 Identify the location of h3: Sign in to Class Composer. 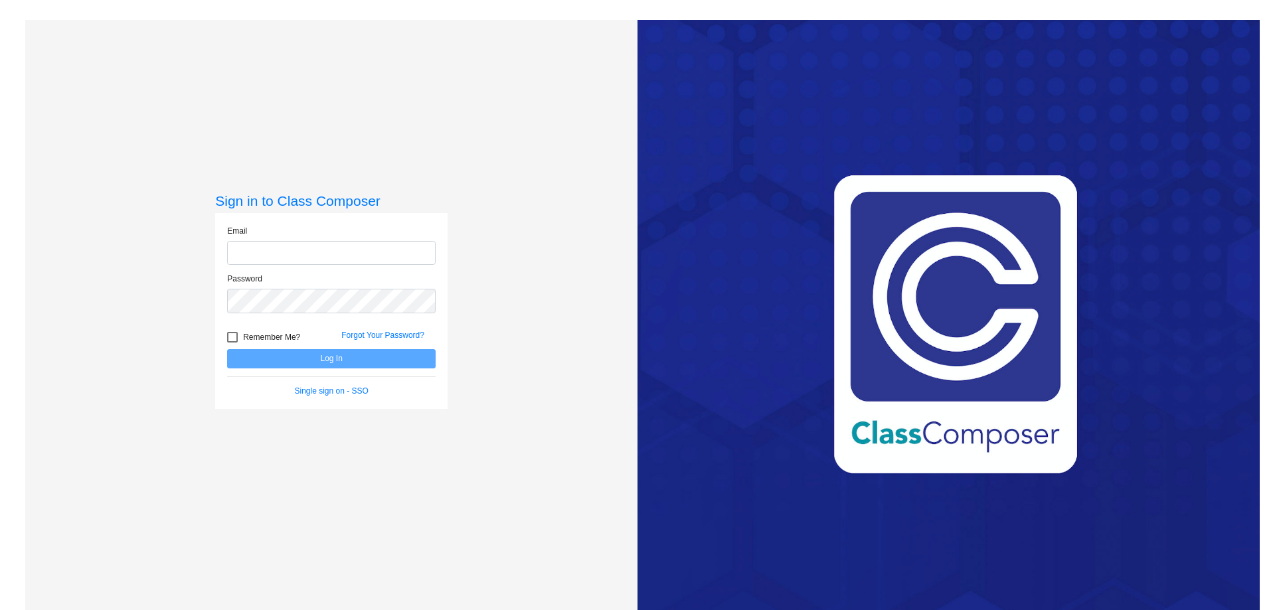
(331, 201).